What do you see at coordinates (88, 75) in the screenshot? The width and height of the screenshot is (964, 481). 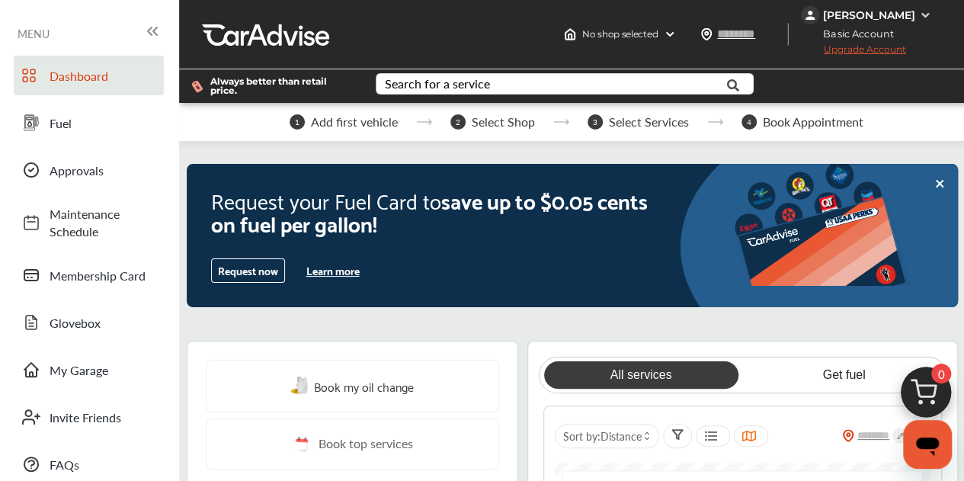 I see `a: Dashboard` at bounding box center [88, 75].